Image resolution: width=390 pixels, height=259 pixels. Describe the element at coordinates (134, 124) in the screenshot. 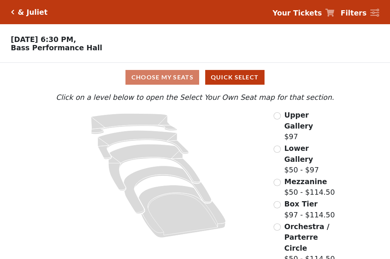

I see `path: Upper Gallery - Seats Available: 313` at that location.